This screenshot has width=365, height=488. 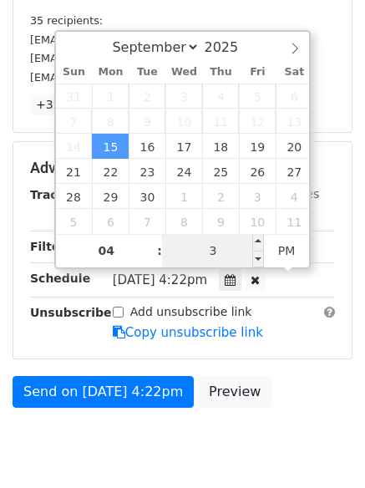 What do you see at coordinates (110, 72) in the screenshot?
I see `span: Mon` at bounding box center [110, 72].